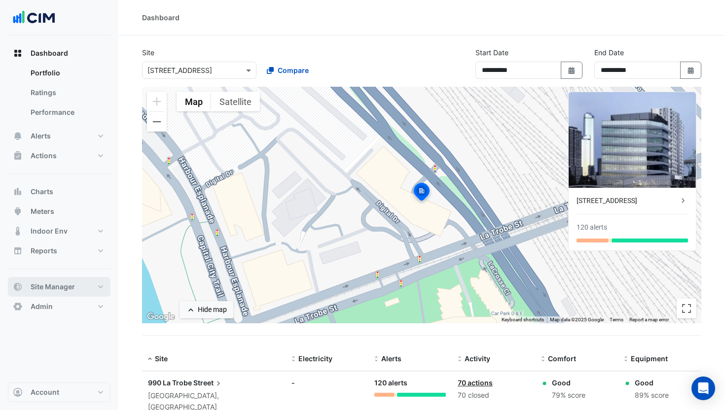 The width and height of the screenshot is (725, 410). I want to click on app-icon: Site Manager, so click(18, 287).